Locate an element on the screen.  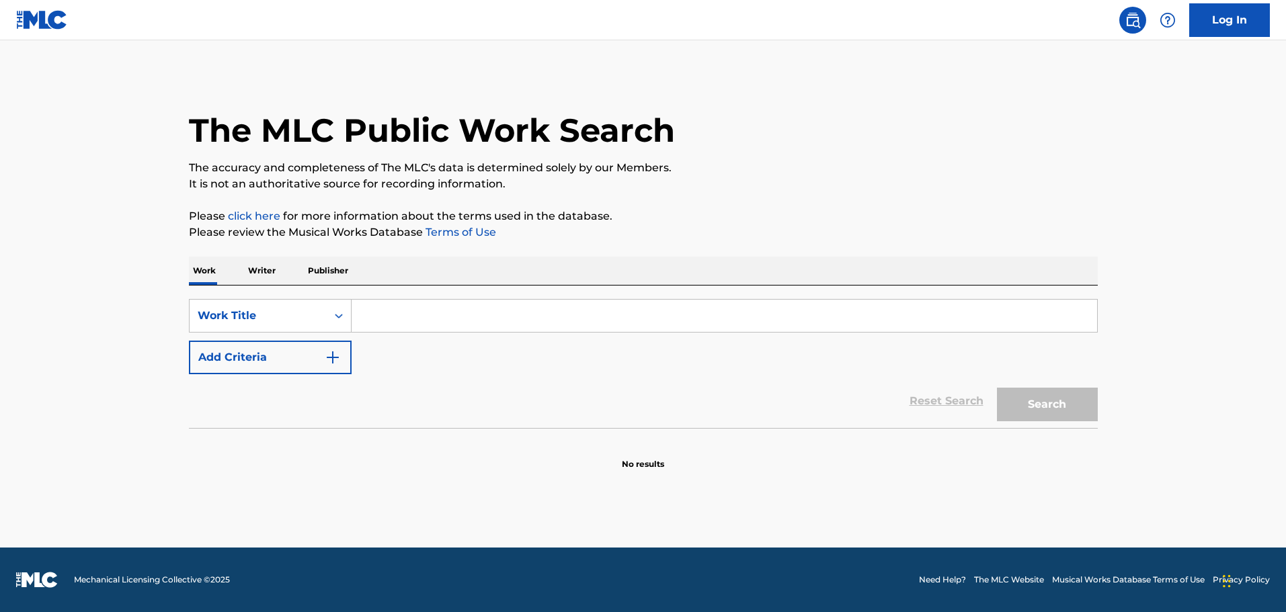
p: Please review the Musical Works Database is located at coordinates (643, 233).